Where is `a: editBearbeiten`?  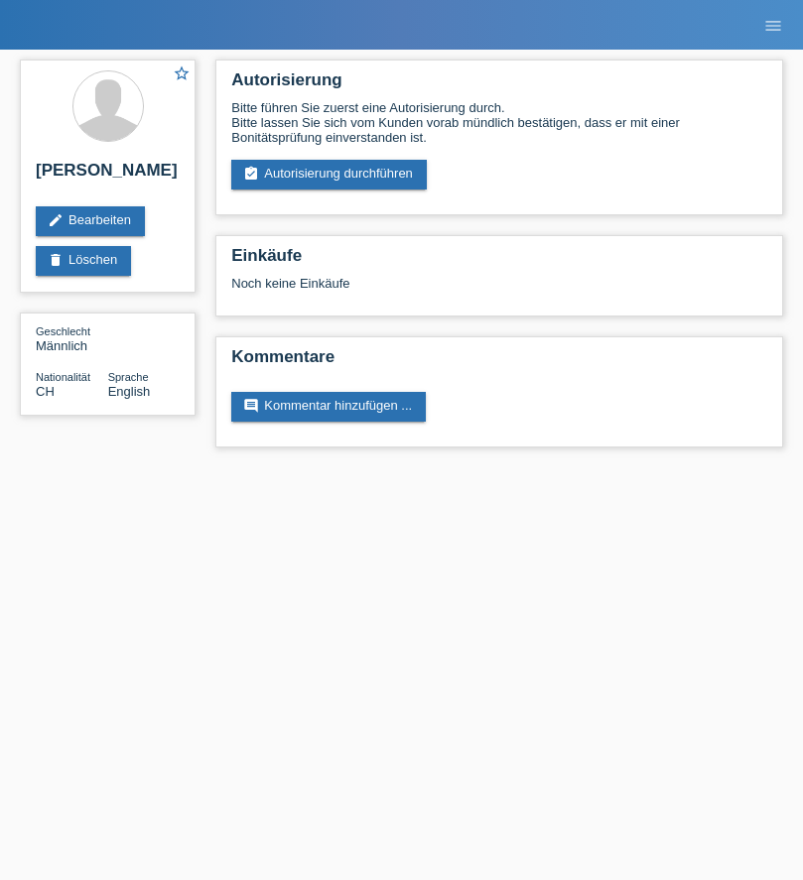 a: editBearbeiten is located at coordinates (90, 221).